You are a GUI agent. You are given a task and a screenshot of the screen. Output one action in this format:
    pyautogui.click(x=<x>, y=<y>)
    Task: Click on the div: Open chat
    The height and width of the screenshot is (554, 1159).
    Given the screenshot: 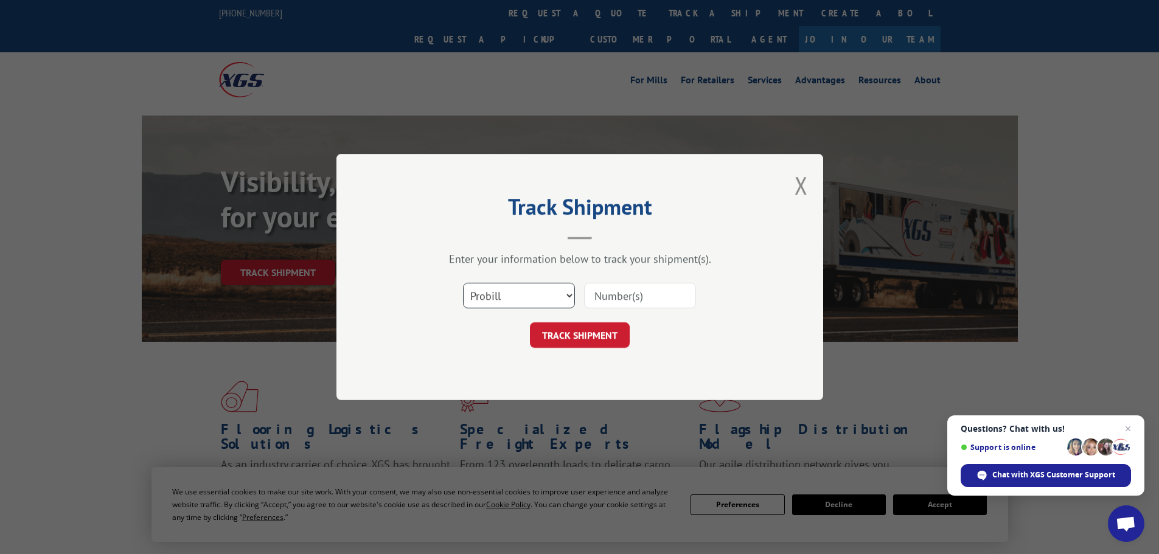 What is the action you would take?
    pyautogui.click(x=1126, y=524)
    